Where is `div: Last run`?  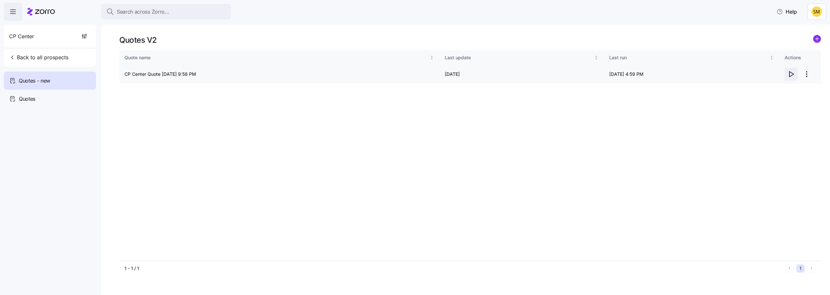
div: Last run is located at coordinates (689, 58).